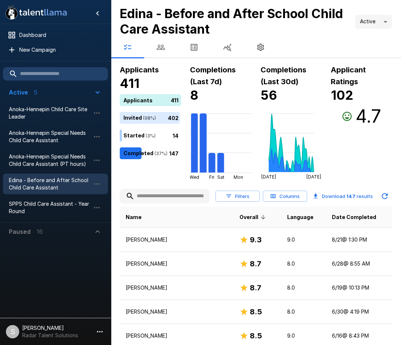  What do you see at coordinates (368, 116) in the screenshot?
I see `h3: 4.7` at bounding box center [368, 116].